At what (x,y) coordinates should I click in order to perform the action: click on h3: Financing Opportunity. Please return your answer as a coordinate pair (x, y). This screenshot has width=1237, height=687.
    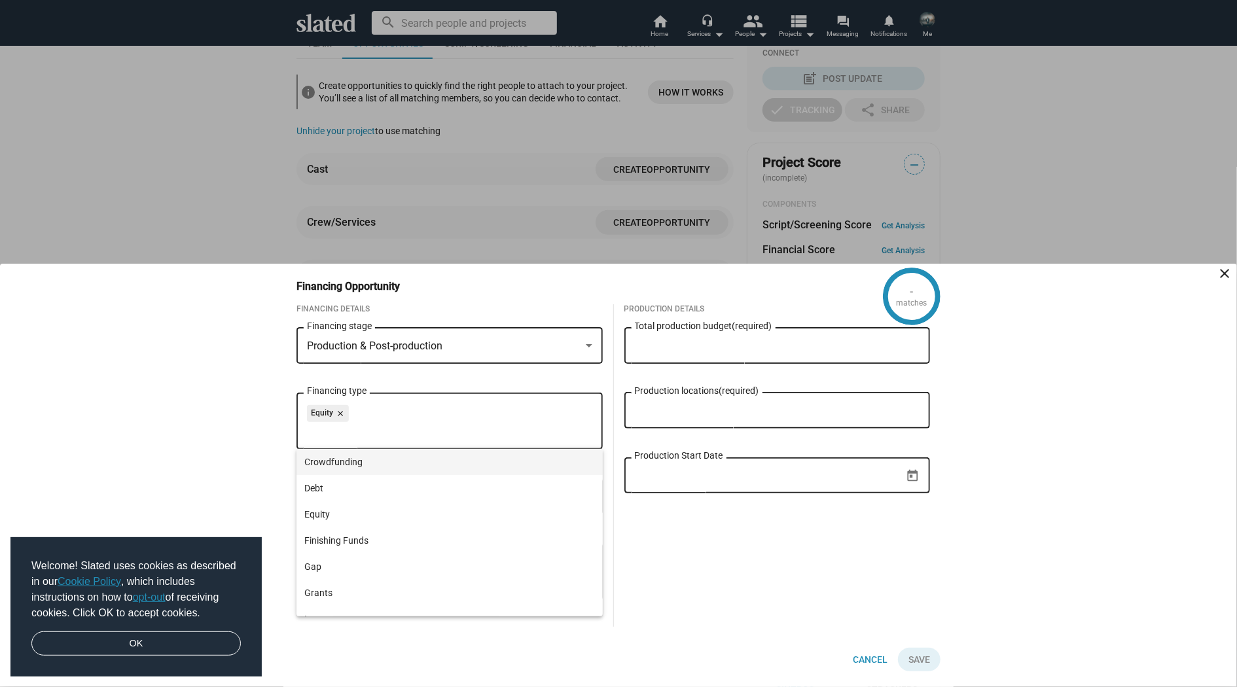
    Looking at the image, I should click on (357, 286).